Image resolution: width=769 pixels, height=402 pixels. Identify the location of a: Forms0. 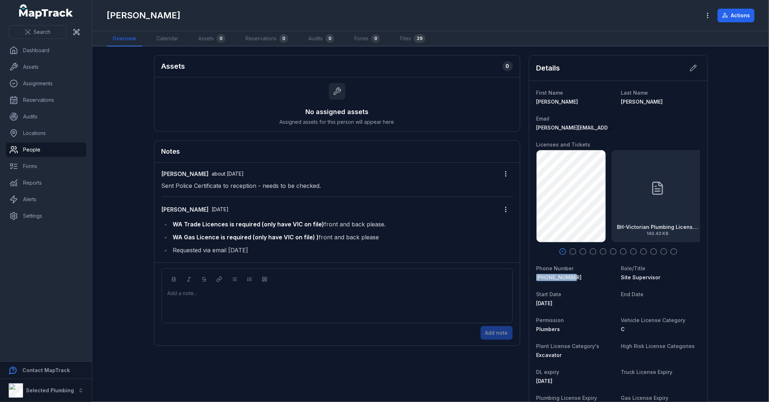
(367, 39).